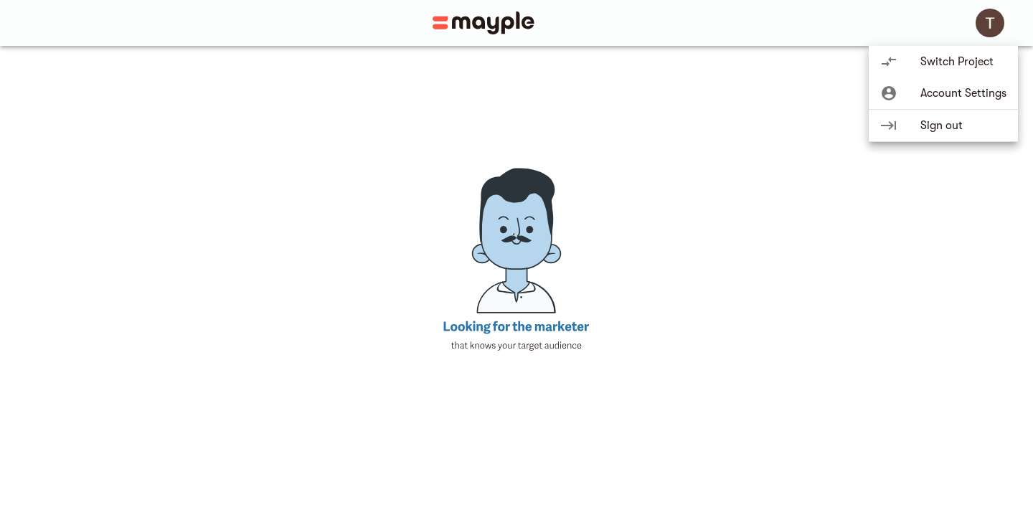 This screenshot has height=530, width=1033. Describe the element at coordinates (963, 62) in the screenshot. I see `span: Switch Project` at that location.